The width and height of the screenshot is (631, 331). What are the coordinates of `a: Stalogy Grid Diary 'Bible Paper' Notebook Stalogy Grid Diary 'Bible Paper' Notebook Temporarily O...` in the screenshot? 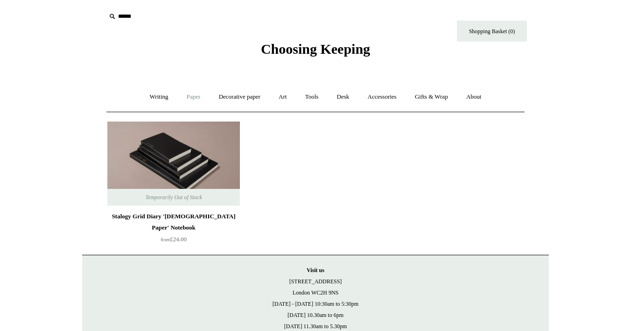 It's located at (174, 163).